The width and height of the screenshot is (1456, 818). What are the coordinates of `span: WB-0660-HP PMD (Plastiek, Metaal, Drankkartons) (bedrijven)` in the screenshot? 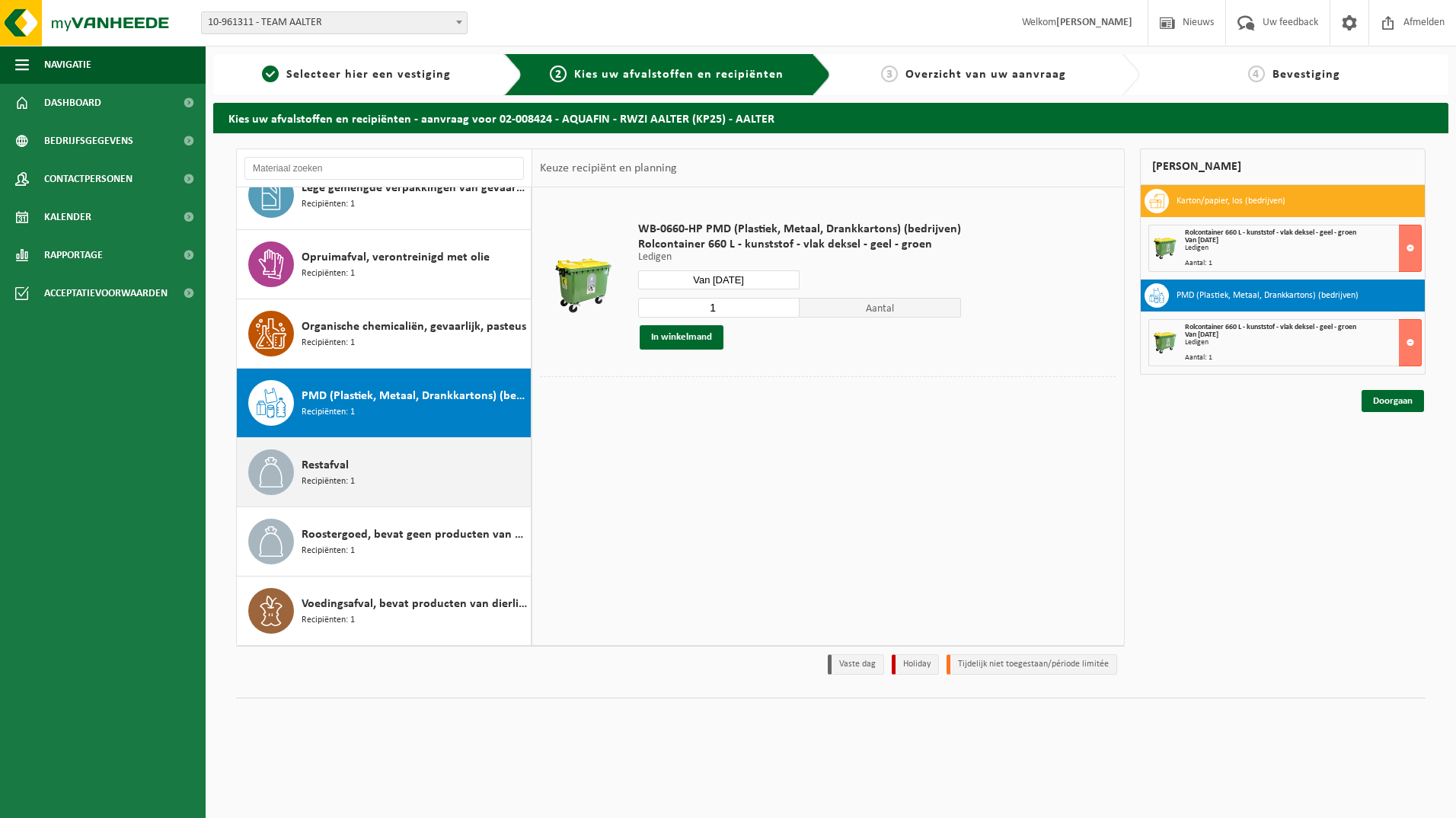 It's located at (800, 229).